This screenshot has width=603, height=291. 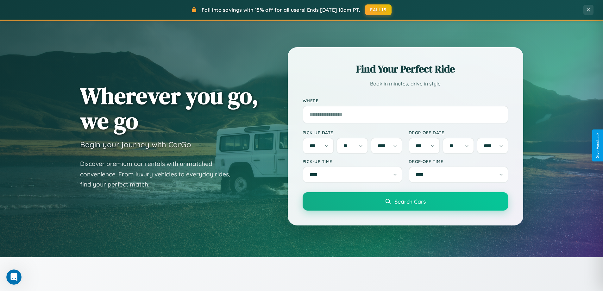 What do you see at coordinates (458, 132) in the screenshot?
I see `label: Drop-off Date` at bounding box center [458, 132].